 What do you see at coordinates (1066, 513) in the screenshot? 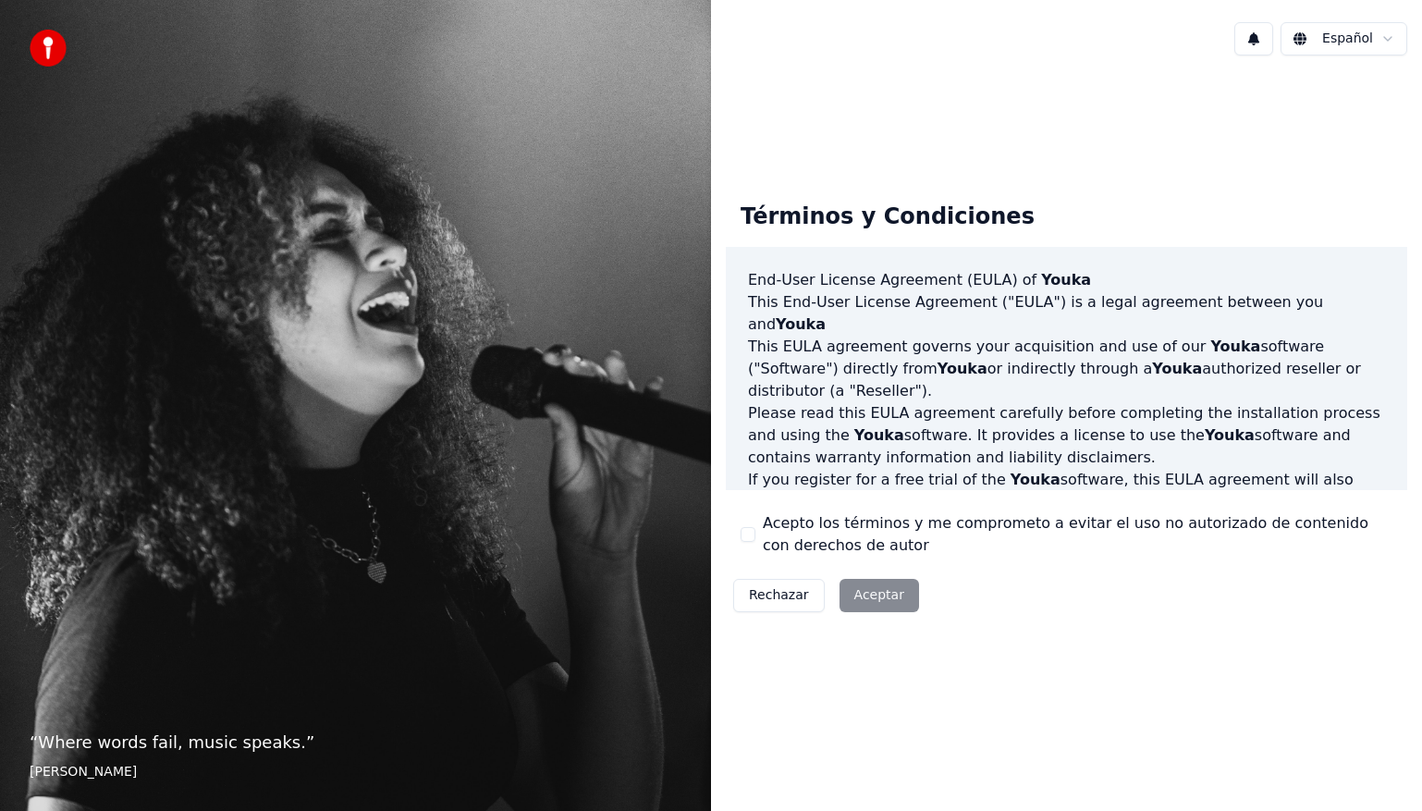
I see `p: If you register for a free trial of the software, this EULA agreement will also govern that trial...` at bounding box center [1066, 513].